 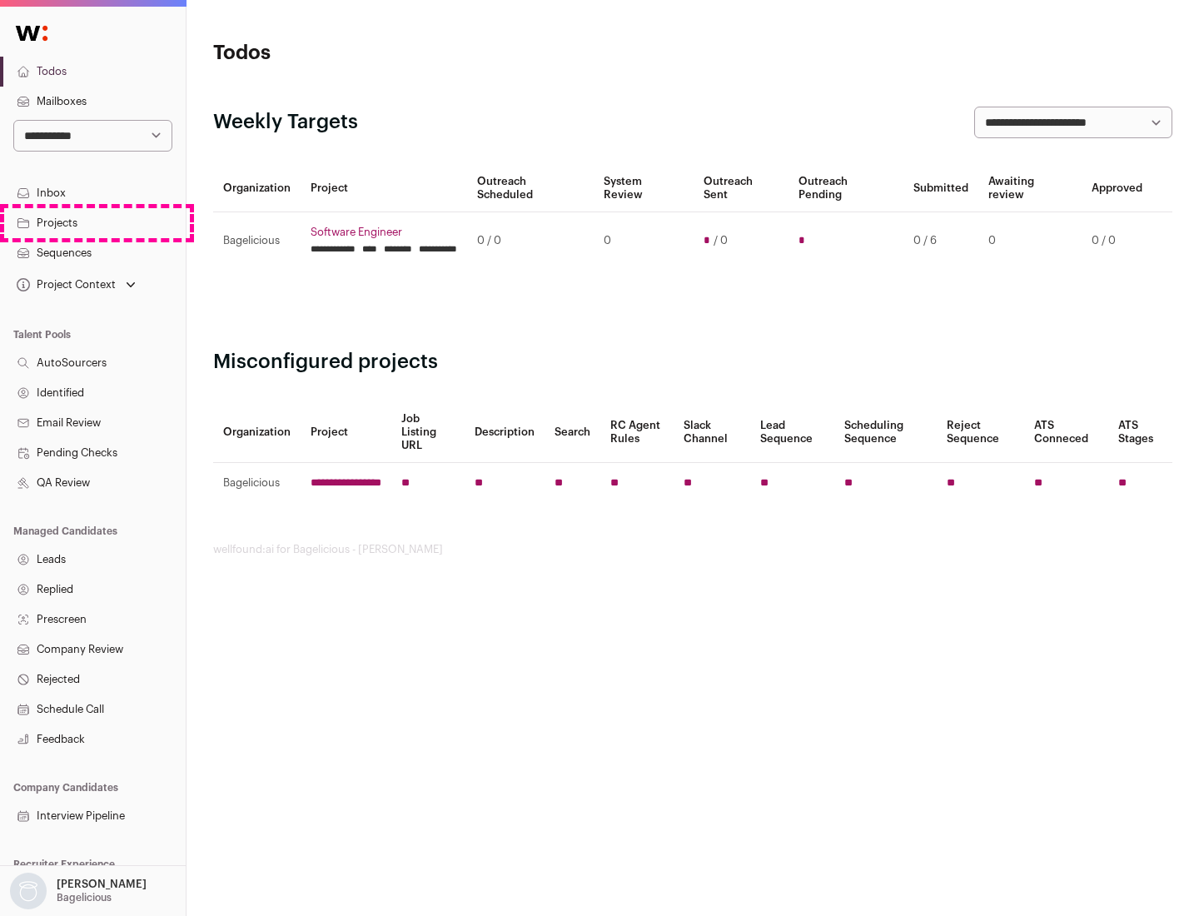 I want to click on th: Job Listing URL, so click(x=428, y=432).